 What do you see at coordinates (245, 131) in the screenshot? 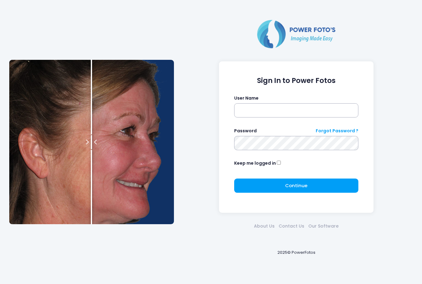
I see `label: Password` at bounding box center [245, 131].